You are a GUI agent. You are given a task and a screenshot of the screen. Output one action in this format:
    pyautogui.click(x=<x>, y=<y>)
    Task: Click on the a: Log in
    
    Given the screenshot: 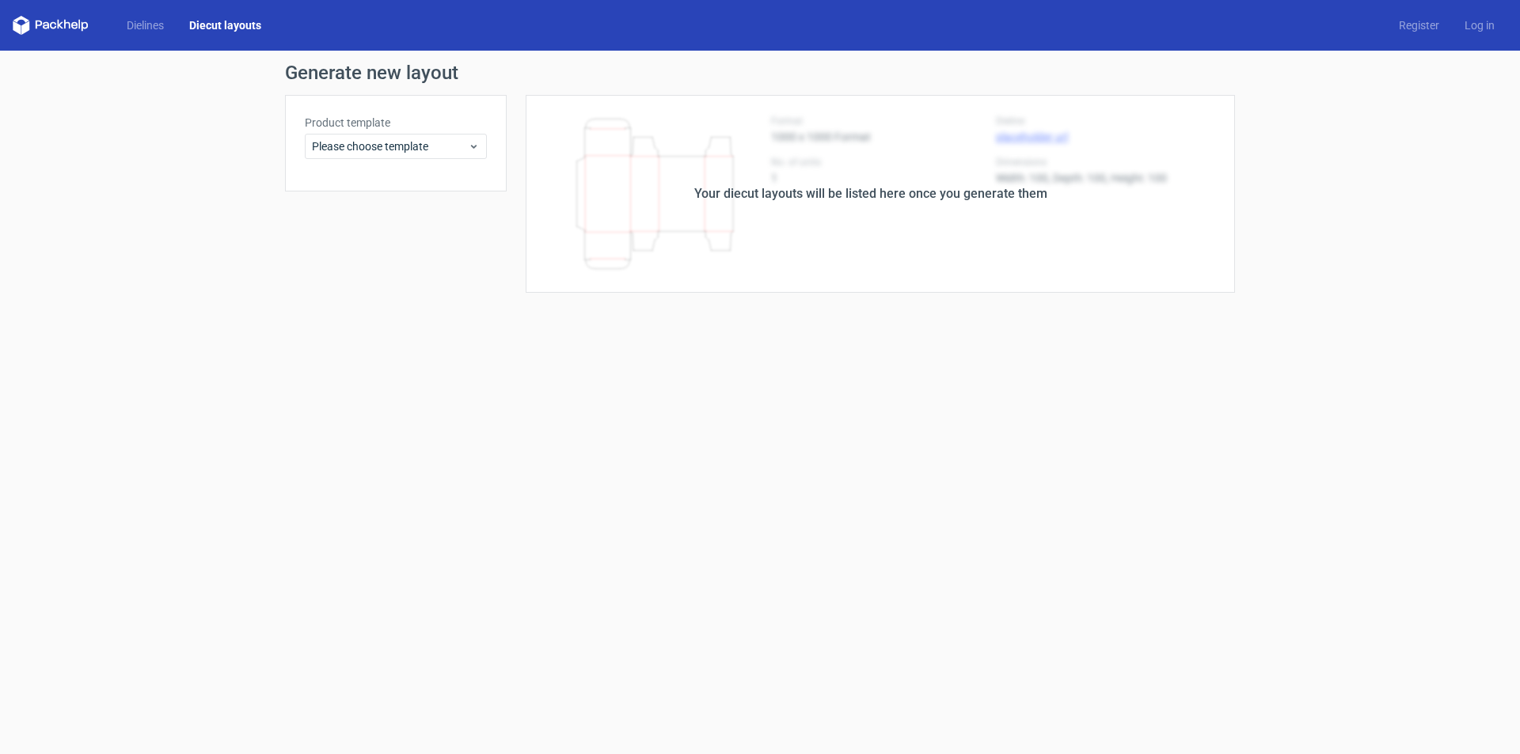 What is the action you would take?
    pyautogui.click(x=1479, y=25)
    